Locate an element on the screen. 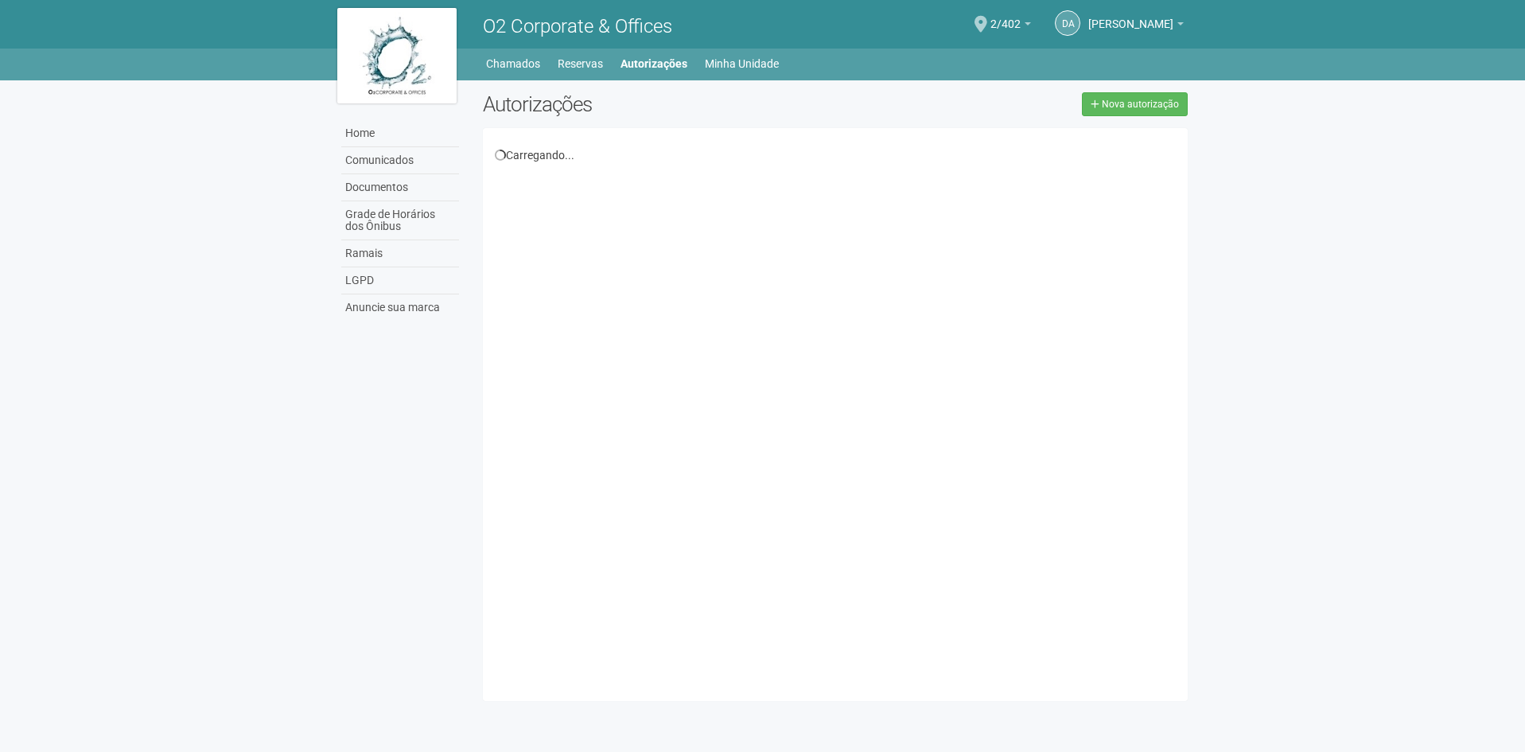 The width and height of the screenshot is (1525, 752). span: Daniel Andres Soto Lozada is located at coordinates (1130, 16).